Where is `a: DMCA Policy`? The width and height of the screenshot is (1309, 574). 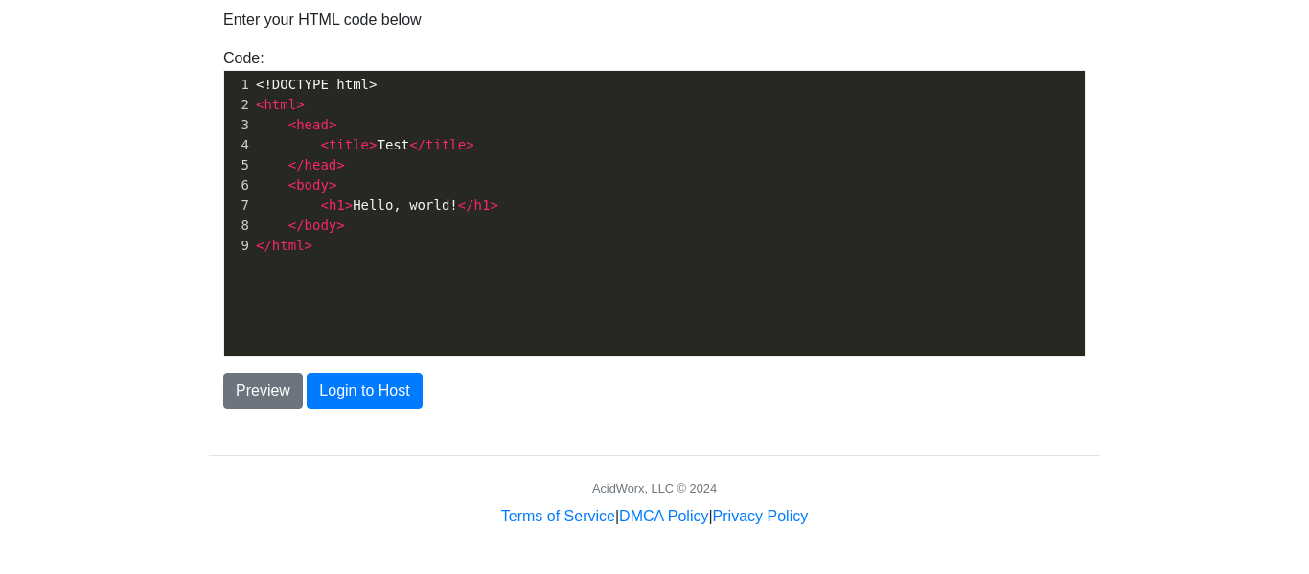
a: DMCA Policy is located at coordinates (663, 515).